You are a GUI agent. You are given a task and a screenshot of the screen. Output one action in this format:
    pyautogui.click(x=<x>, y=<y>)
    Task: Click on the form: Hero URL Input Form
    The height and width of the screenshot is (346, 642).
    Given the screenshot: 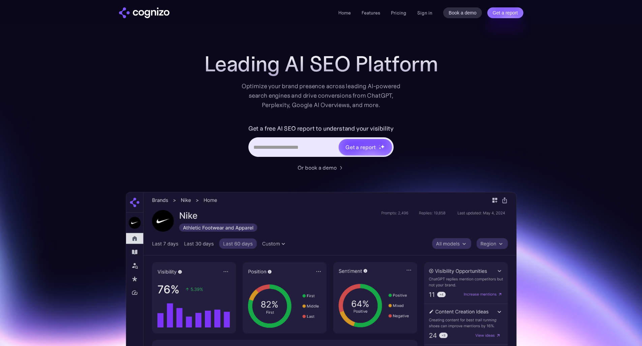 What is the action you would take?
    pyautogui.click(x=321, y=142)
    